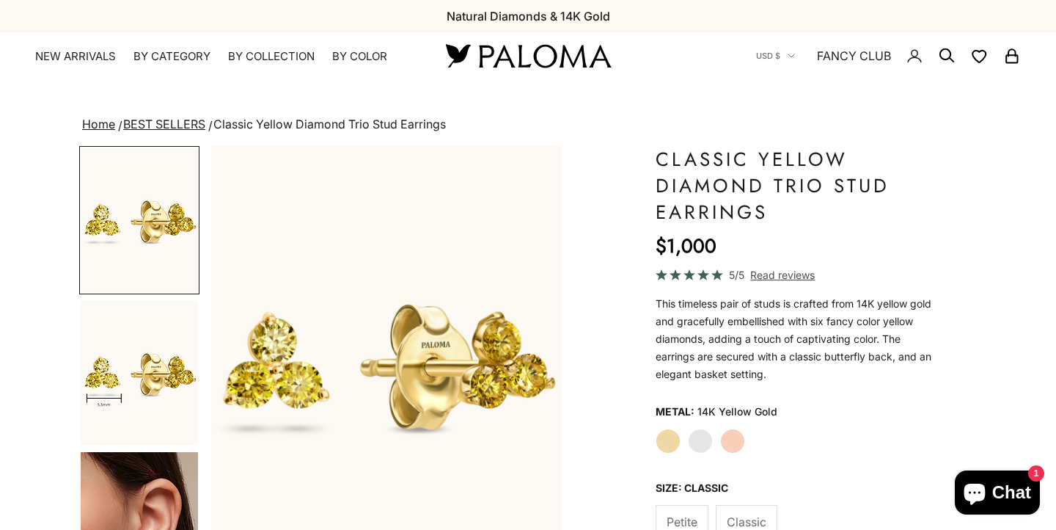 The height and width of the screenshot is (530, 1056). Describe the element at coordinates (675, 412) in the screenshot. I see `legend: Metal:` at that location.